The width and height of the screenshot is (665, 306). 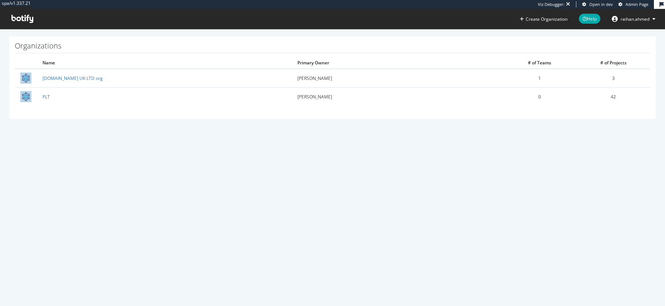 What do you see at coordinates (26, 78) in the screenshot?
I see `img: Boohoo.com UK LTD org` at bounding box center [26, 78].